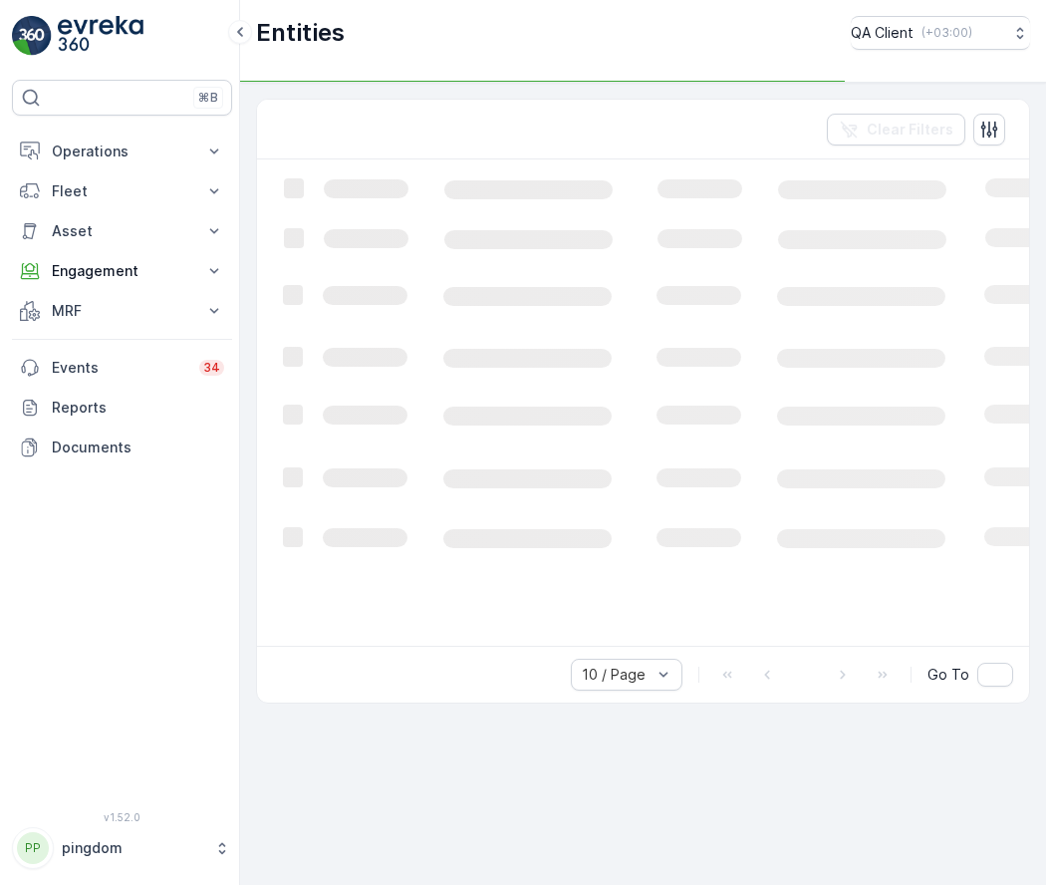 This screenshot has width=1046, height=885. Describe the element at coordinates (948, 675) in the screenshot. I see `span: Go To` at that location.